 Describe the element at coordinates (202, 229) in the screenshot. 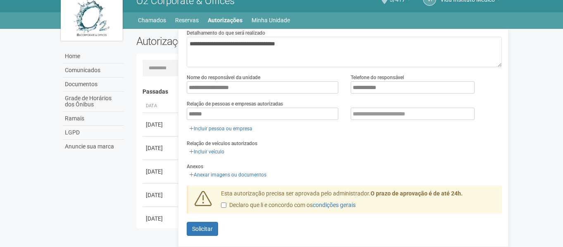

I see `span: Solicitar` at that location.